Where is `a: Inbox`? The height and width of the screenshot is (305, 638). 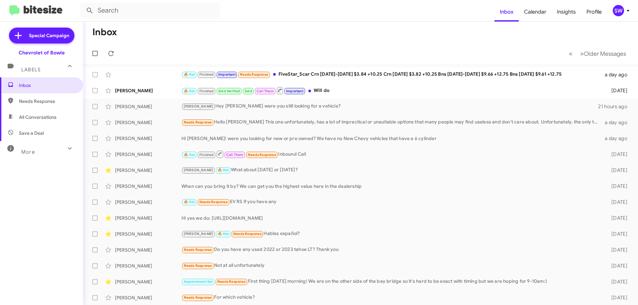
a: Inbox is located at coordinates (506, 12).